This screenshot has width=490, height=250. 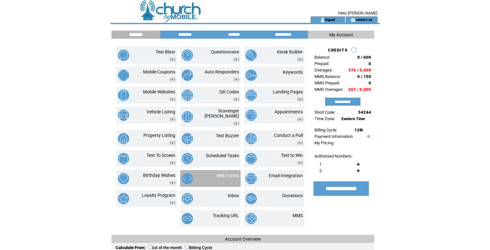 What do you see at coordinates (293, 72) in the screenshot?
I see `a: Keywords` at bounding box center [293, 72].